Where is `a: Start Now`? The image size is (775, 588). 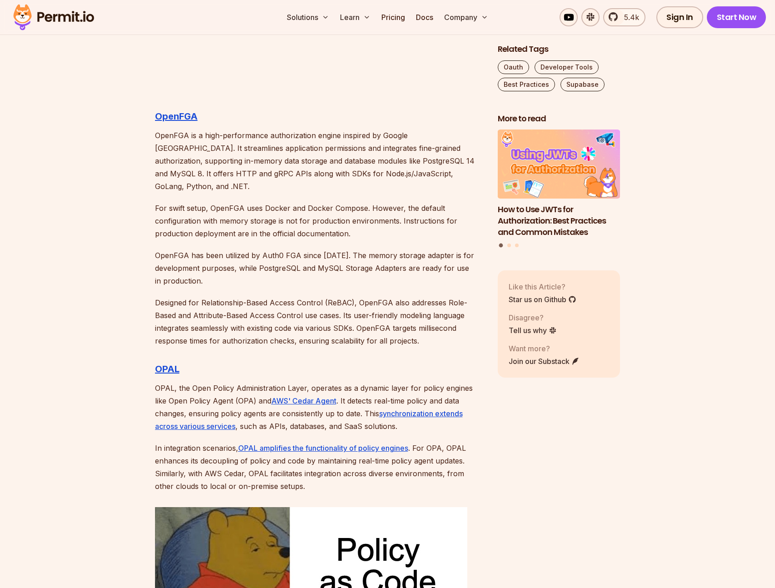
a: Start Now is located at coordinates (737, 17).